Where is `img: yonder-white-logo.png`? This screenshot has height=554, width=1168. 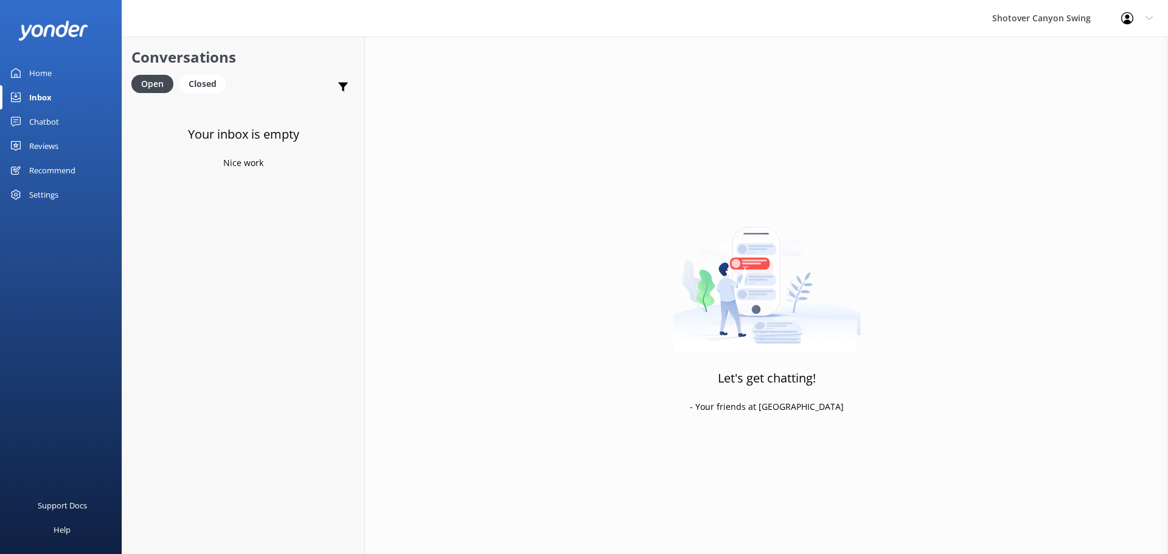 img: yonder-white-logo.png is located at coordinates (53, 30).